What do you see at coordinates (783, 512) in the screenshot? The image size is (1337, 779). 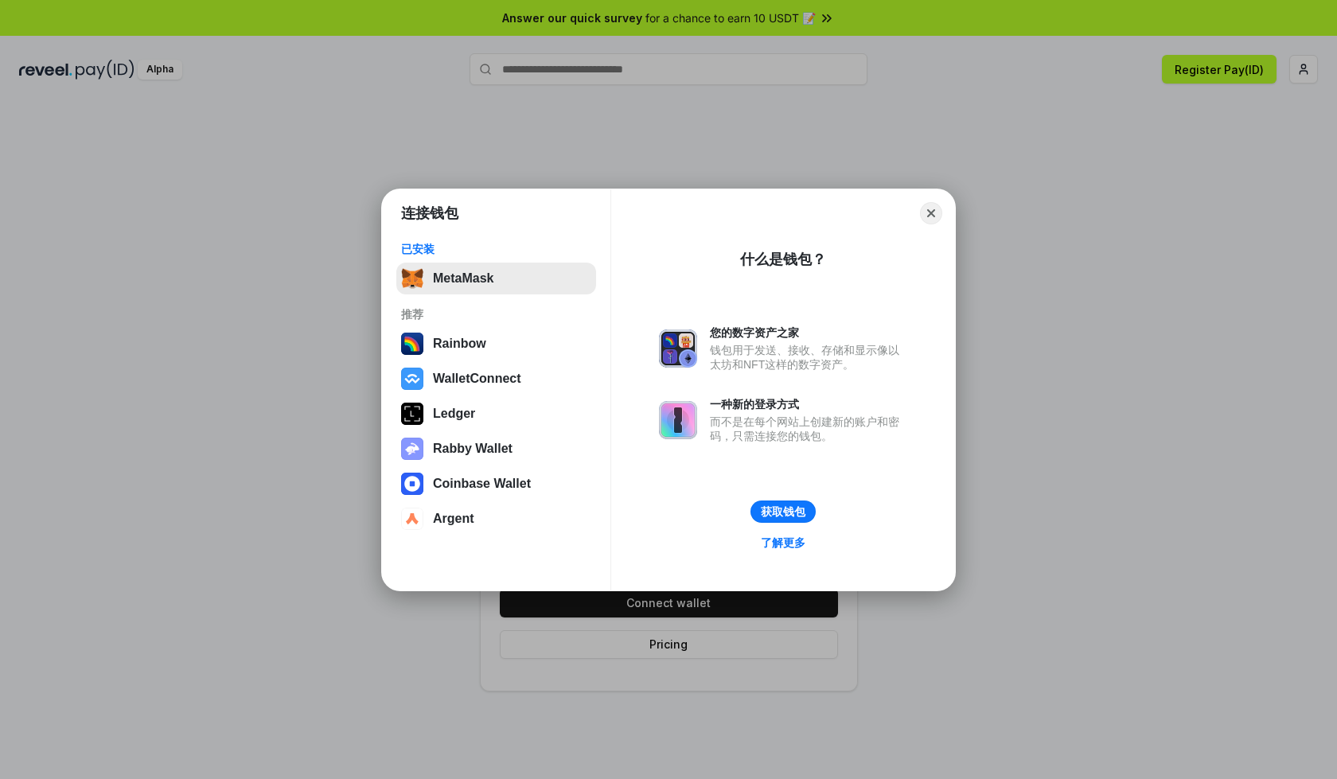 I see `button: 获取钱包` at bounding box center [783, 512].